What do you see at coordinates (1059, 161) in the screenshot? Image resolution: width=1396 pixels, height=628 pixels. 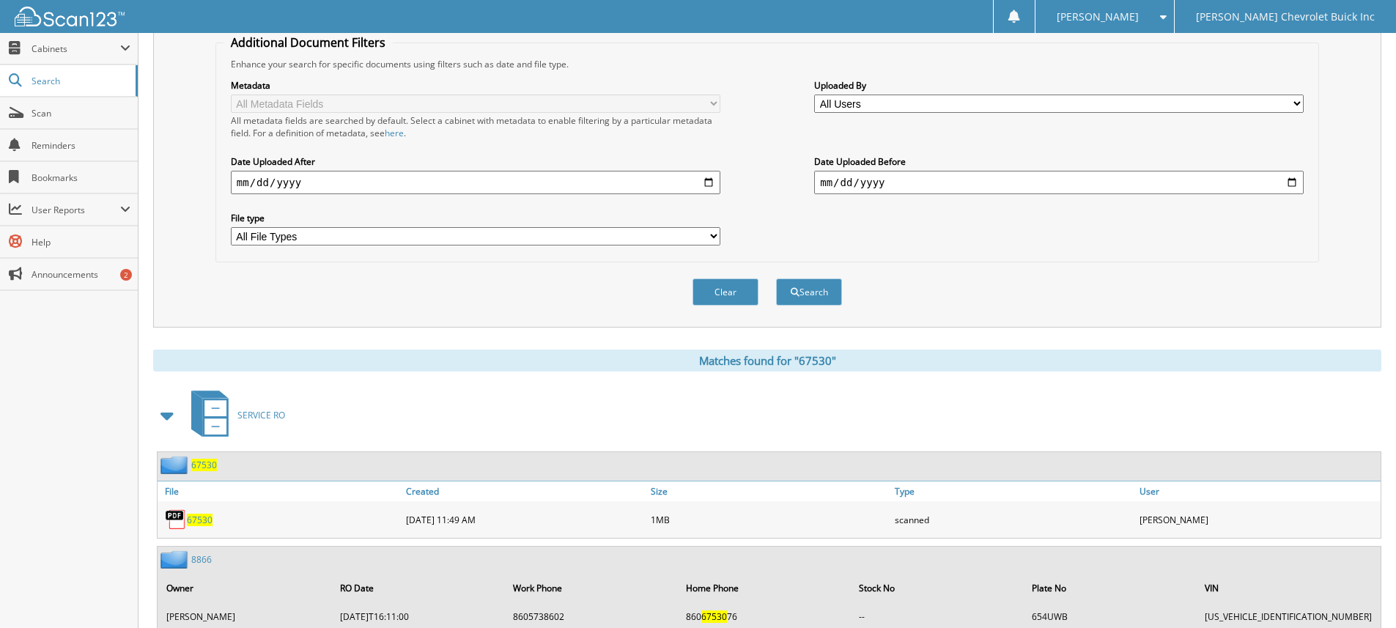 I see `label: Date Uploaded Before` at bounding box center [1059, 161].